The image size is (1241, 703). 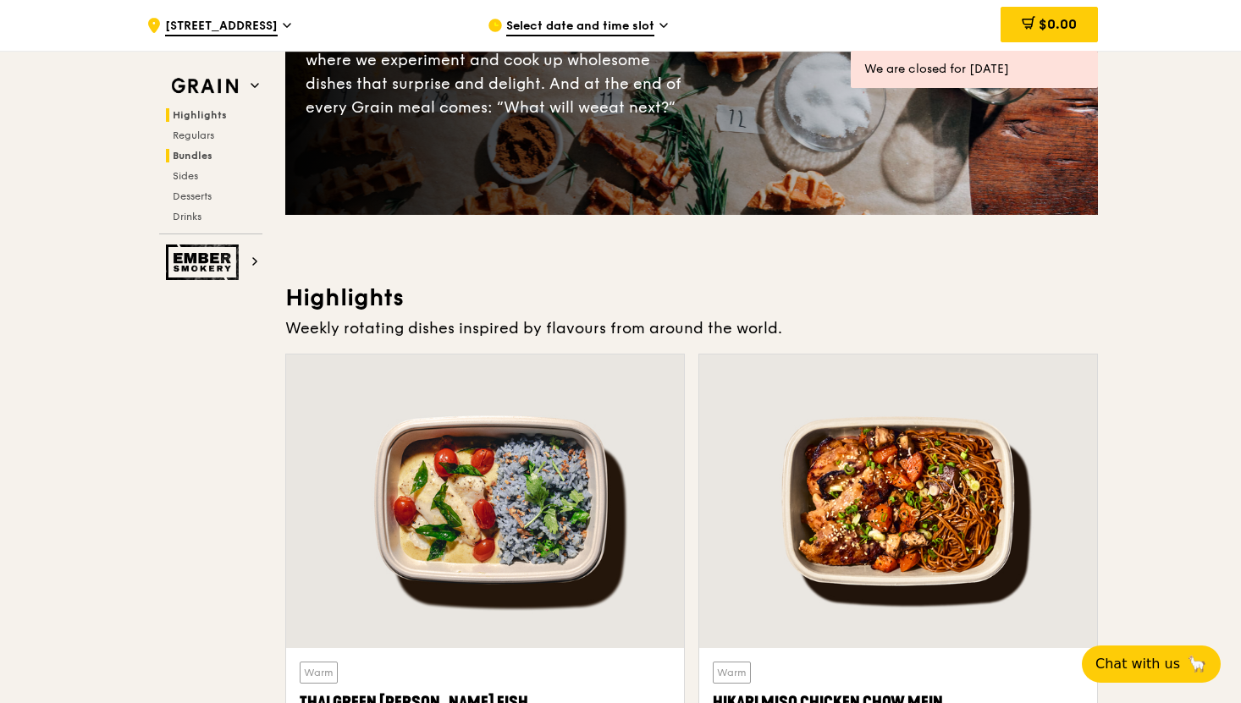 What do you see at coordinates (1057, 24) in the screenshot?
I see `span: $0.00` at bounding box center [1057, 24].